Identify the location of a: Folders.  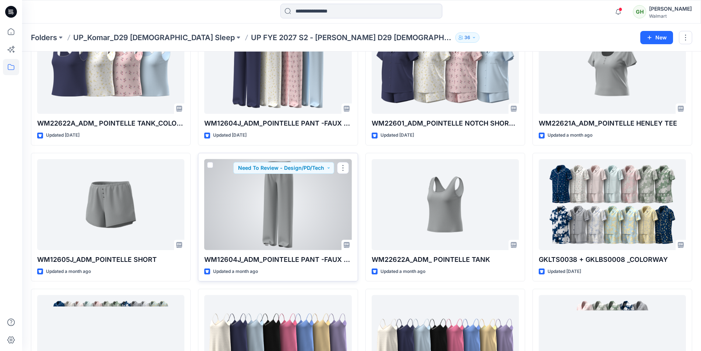
(44, 38).